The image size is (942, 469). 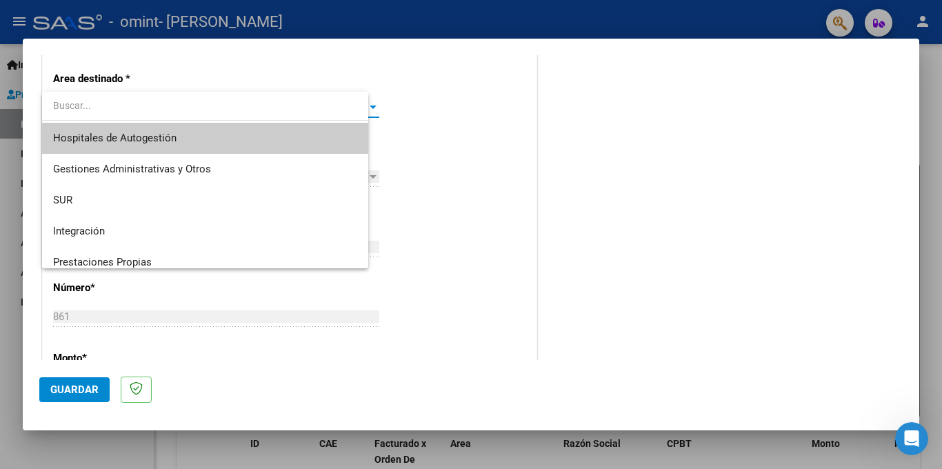 What do you see at coordinates (132, 169) in the screenshot?
I see `span: Gestiones Administrativas y Otros` at bounding box center [132, 169].